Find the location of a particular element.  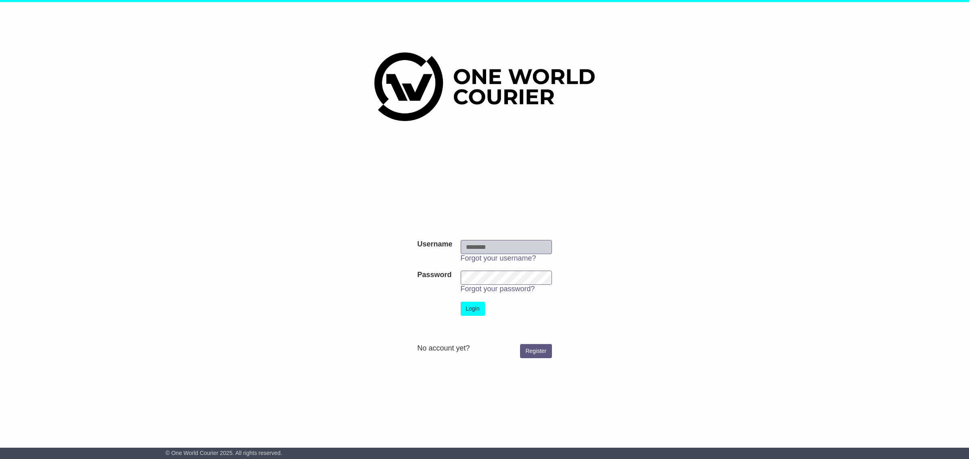

button: Login is located at coordinates (473, 309).